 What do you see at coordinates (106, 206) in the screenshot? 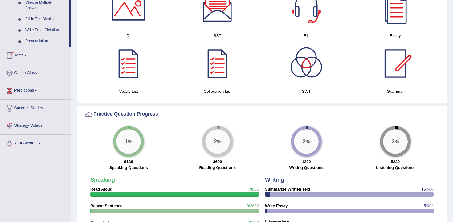
I see `strong: Repeat Sentence` at bounding box center [106, 206].